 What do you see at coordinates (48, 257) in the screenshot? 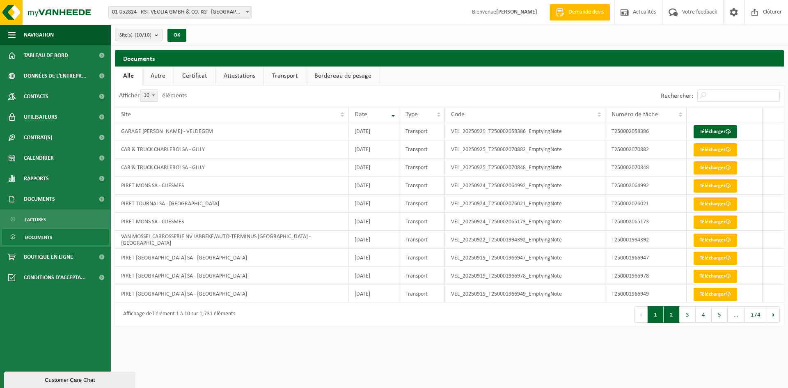
I see `span: Boutique en ligne` at bounding box center [48, 257].